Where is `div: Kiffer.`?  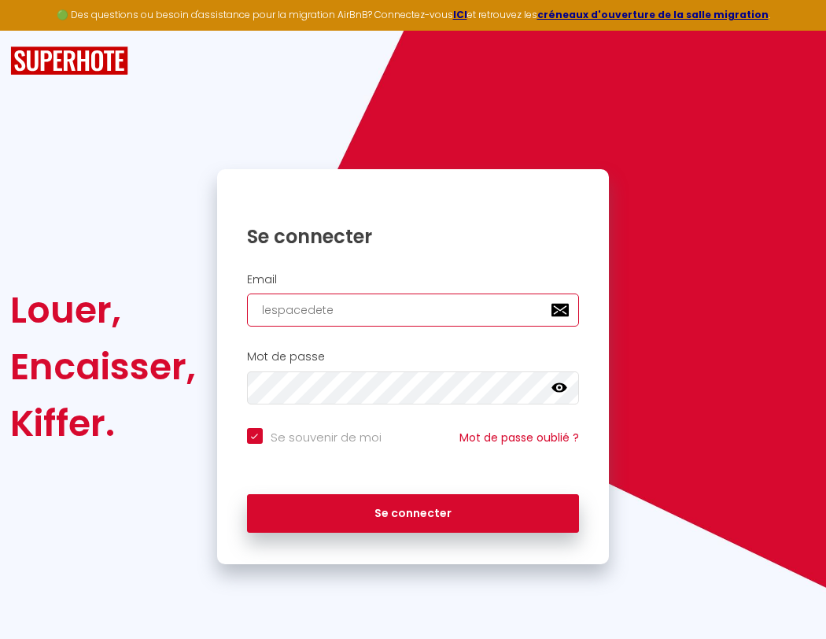 div: Kiffer. is located at coordinates (103, 423).